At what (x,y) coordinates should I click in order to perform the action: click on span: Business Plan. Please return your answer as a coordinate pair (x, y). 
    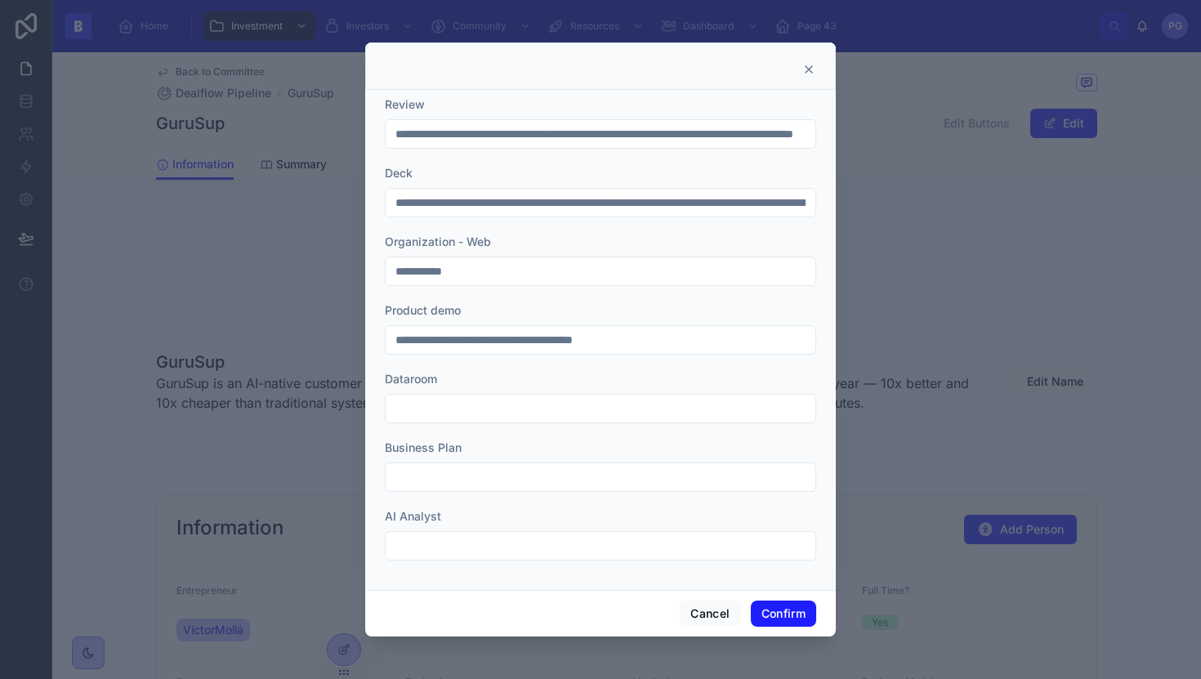
    Looking at the image, I should click on (423, 447).